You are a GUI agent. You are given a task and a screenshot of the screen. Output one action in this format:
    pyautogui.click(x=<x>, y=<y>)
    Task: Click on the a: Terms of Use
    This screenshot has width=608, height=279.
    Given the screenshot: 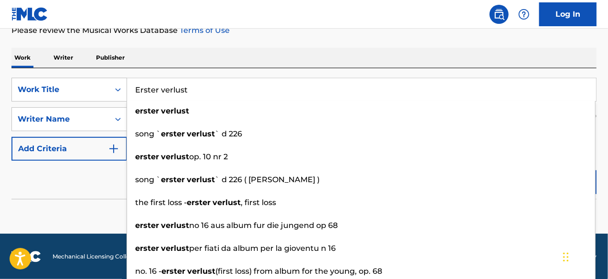 What is the action you would take?
    pyautogui.click(x=203, y=30)
    